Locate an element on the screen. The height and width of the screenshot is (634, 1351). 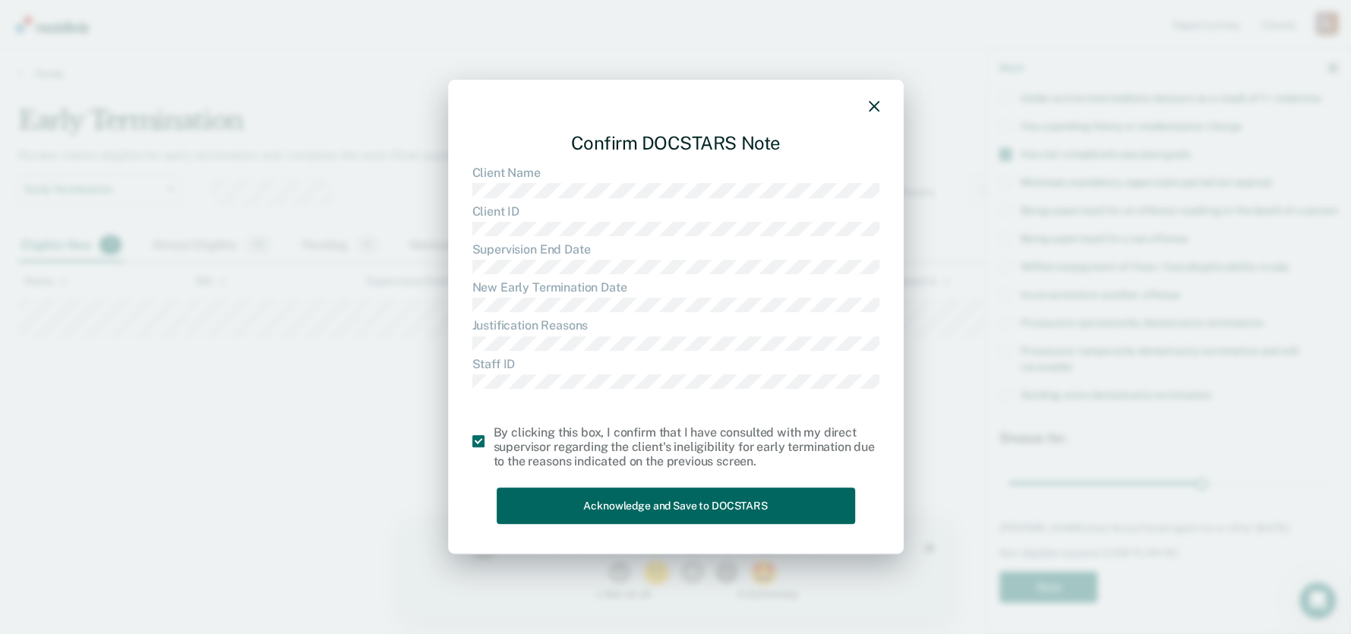
div: By clicking this box, I confirm that I have consulted with my direct supervisor regarding the cli... is located at coordinates (686, 447).